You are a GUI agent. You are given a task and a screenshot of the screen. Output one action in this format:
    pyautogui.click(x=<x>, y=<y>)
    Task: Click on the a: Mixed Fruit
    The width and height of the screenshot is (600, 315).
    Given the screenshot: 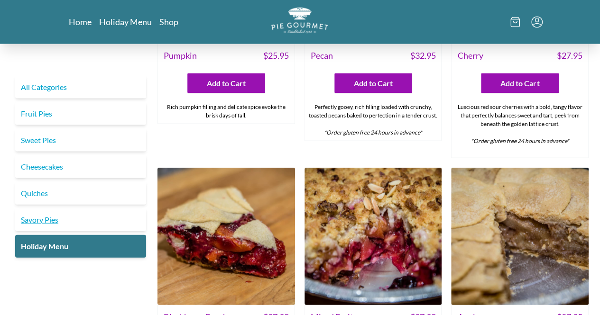 What is the action you would take?
    pyautogui.click(x=373, y=237)
    